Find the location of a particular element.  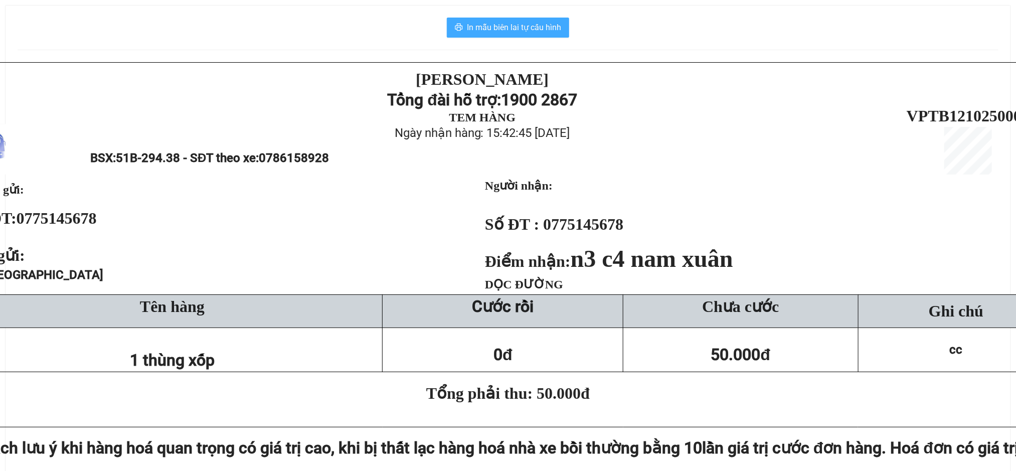

span: Ghi chú is located at coordinates (956, 311).